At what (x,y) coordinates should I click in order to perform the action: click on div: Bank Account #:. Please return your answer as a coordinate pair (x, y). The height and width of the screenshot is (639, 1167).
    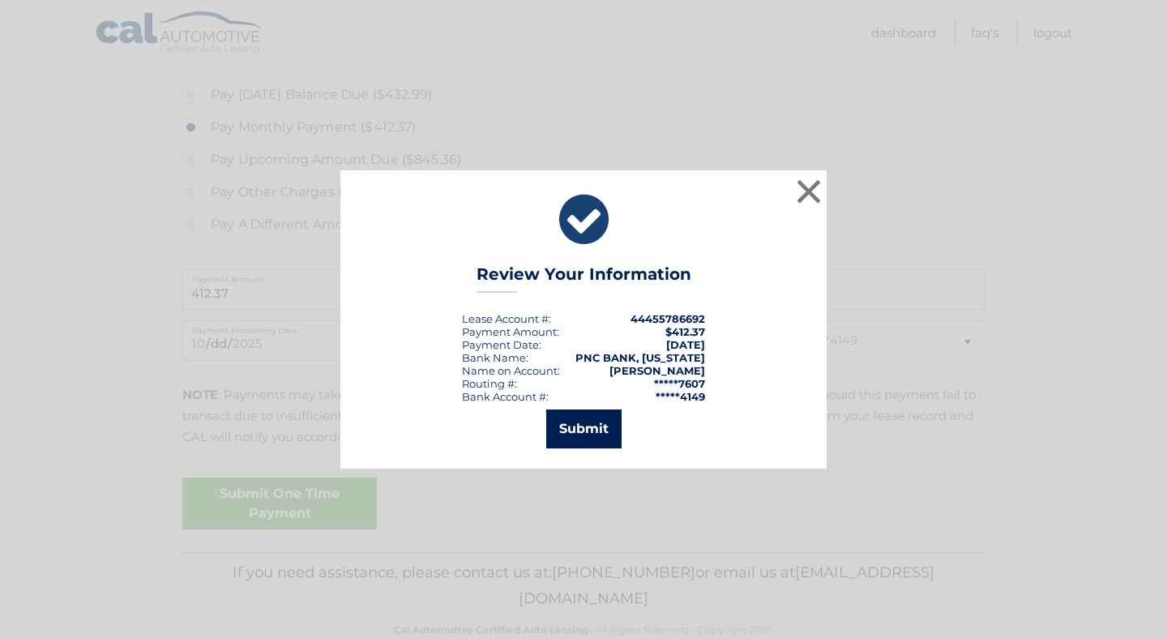
    Looking at the image, I should click on (505, 396).